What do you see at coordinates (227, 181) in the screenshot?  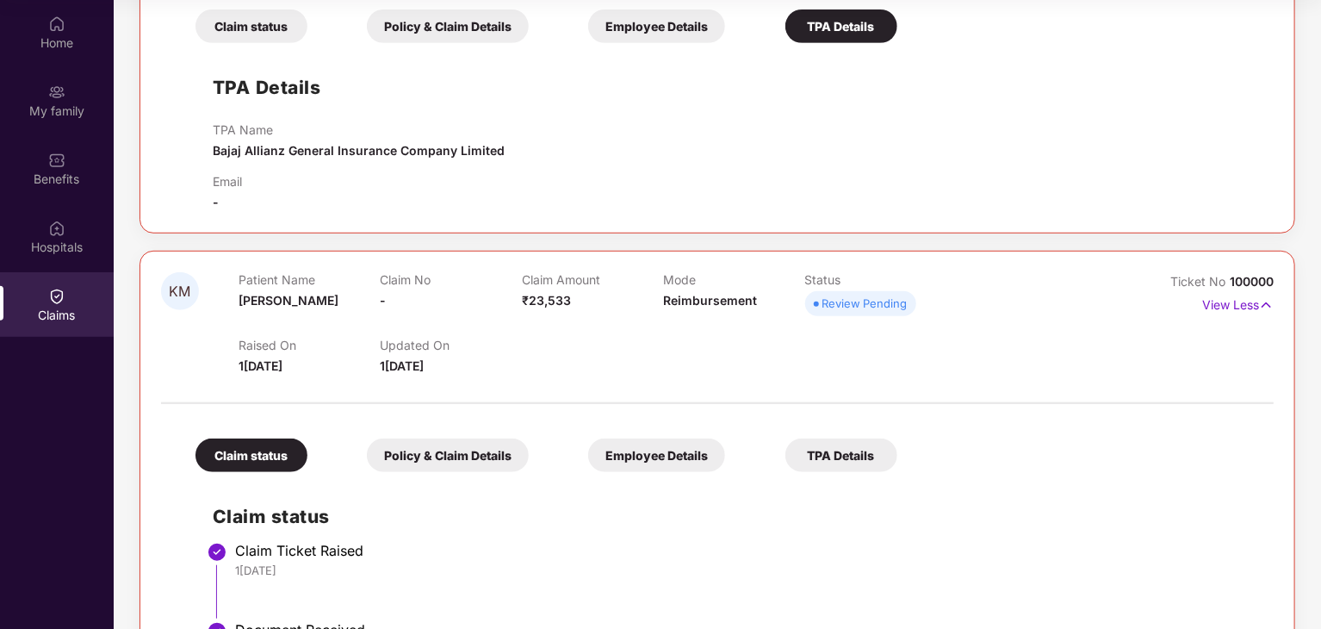 I see `p: Email` at bounding box center [227, 181].